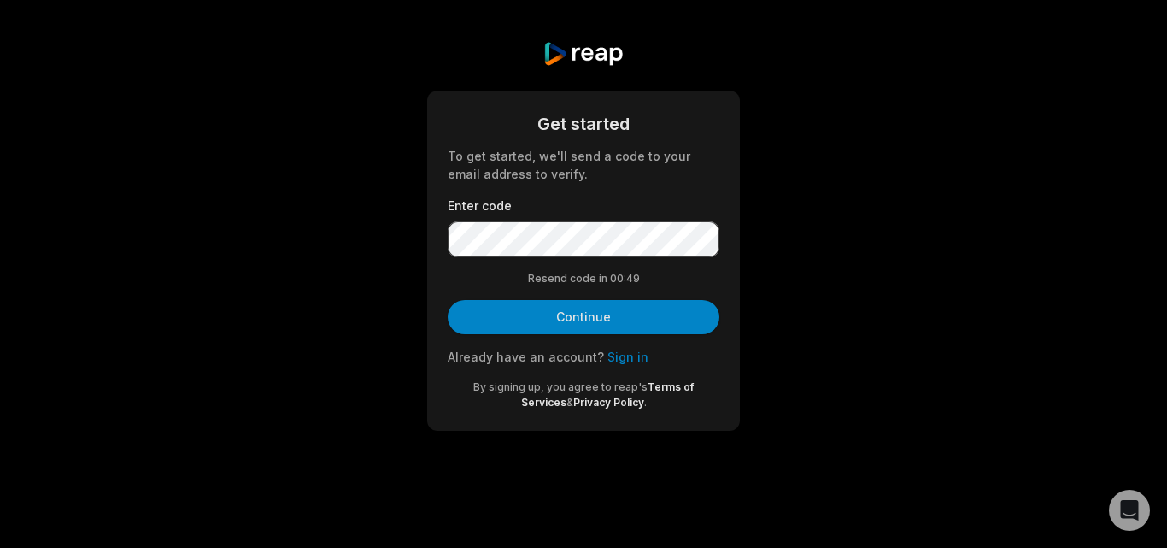  I want to click on img: reap, so click(583, 54).